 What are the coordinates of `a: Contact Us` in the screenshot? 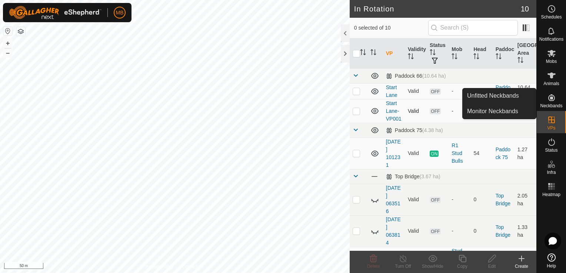 It's located at (193, 267).